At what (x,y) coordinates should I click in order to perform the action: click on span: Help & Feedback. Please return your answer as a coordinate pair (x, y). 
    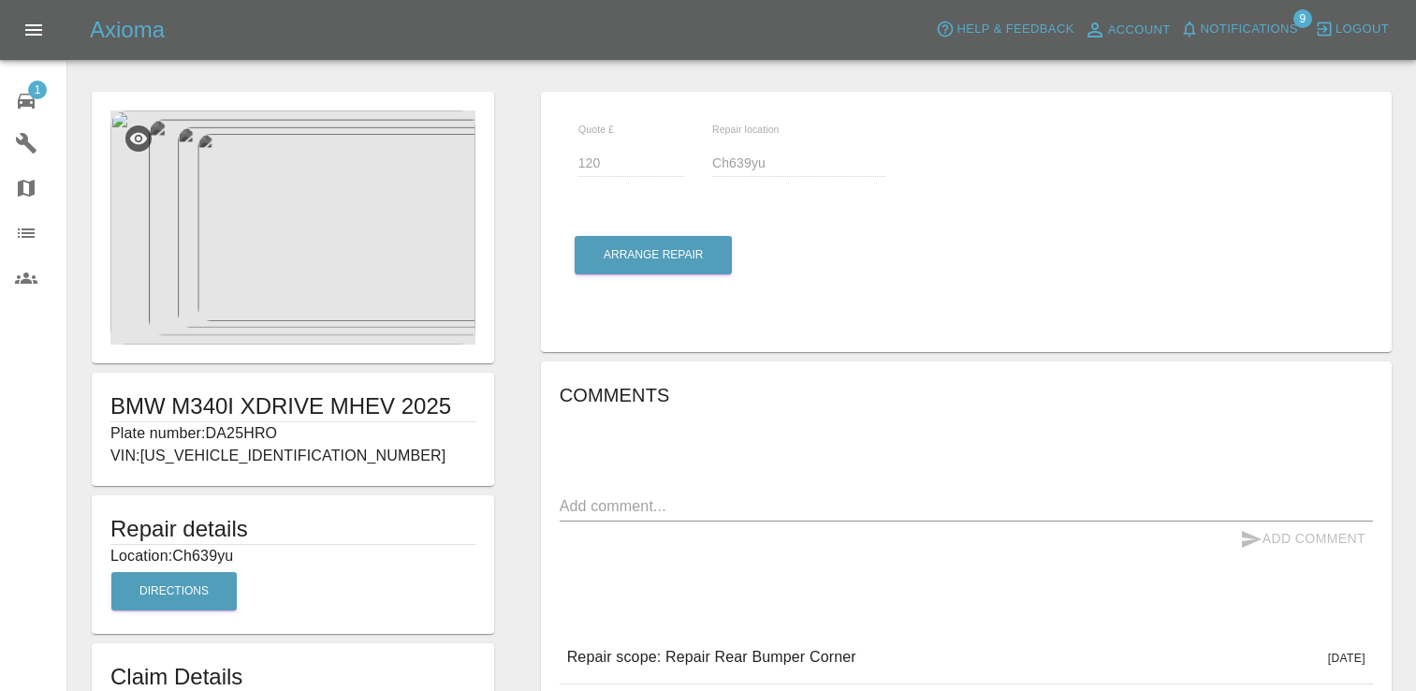
    Looking at the image, I should click on (1014, 29).